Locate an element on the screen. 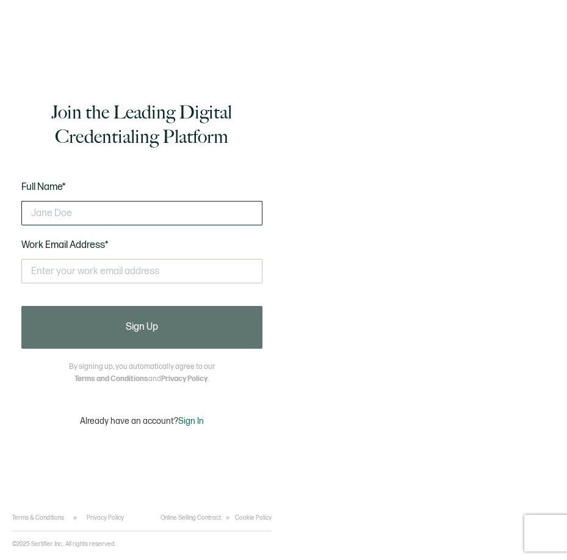 Image resolution: width=567 pixels, height=560 pixels. a: Online Selling Contract is located at coordinates (190, 518).